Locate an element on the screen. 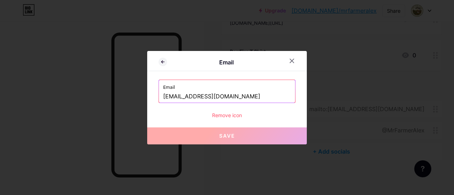 The width and height of the screenshot is (454, 195). span: Save is located at coordinates (227, 136).